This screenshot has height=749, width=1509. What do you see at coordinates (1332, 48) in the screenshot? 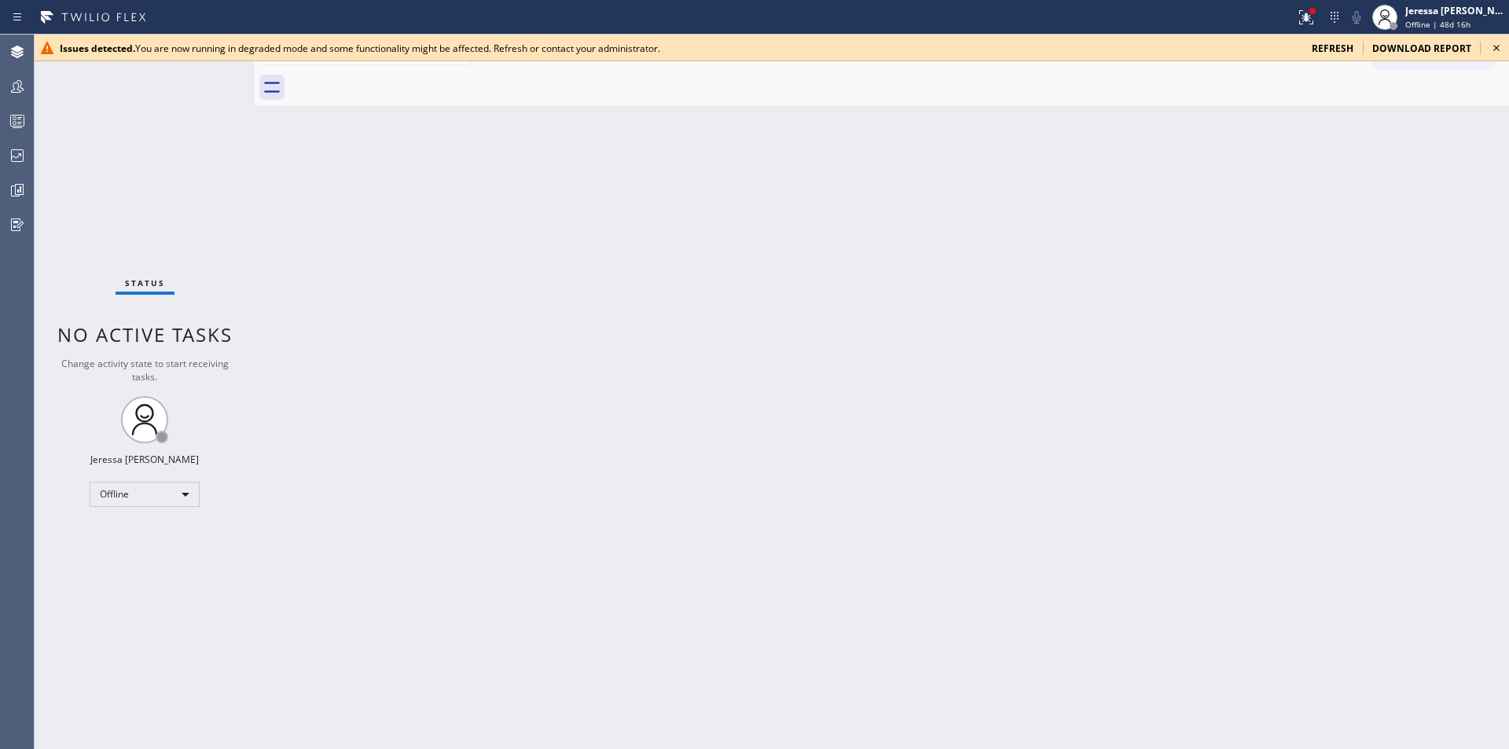
I see `span: refresh` at bounding box center [1332, 48].